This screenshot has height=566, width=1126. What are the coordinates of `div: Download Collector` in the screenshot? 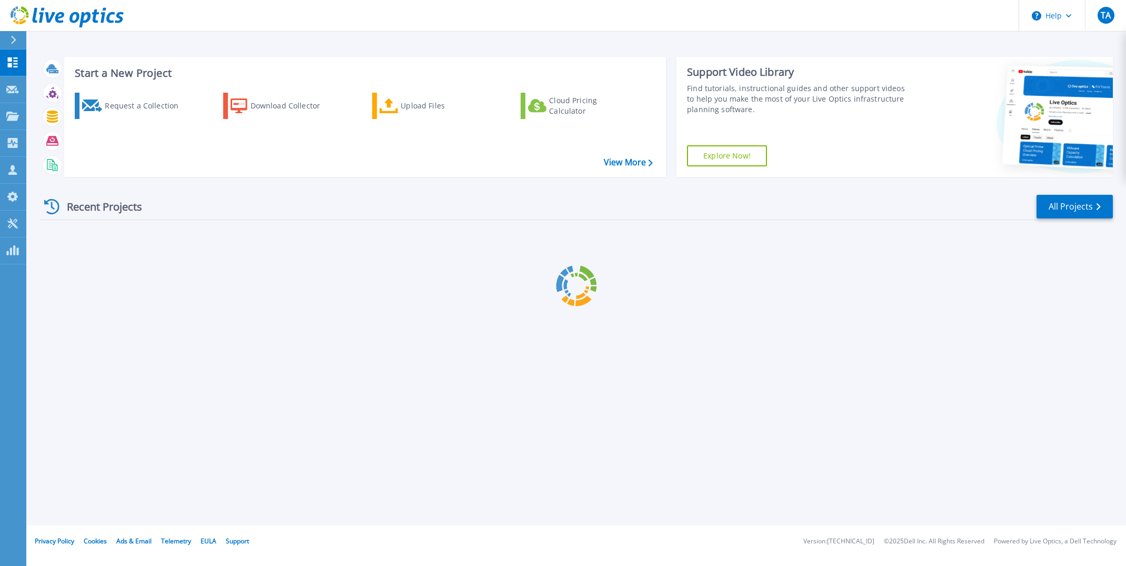 It's located at (293, 106).